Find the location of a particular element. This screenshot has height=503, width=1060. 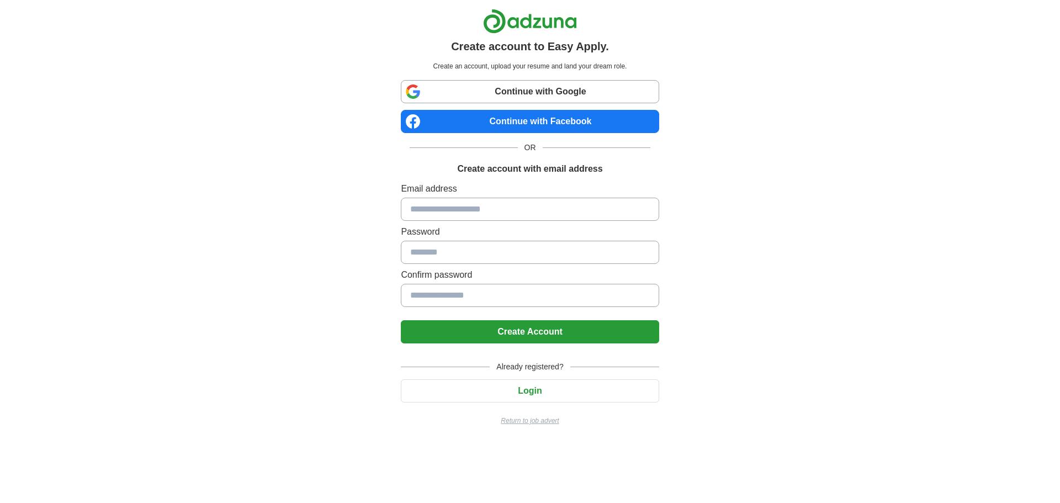

img: Adzuna logo is located at coordinates (530, 21).